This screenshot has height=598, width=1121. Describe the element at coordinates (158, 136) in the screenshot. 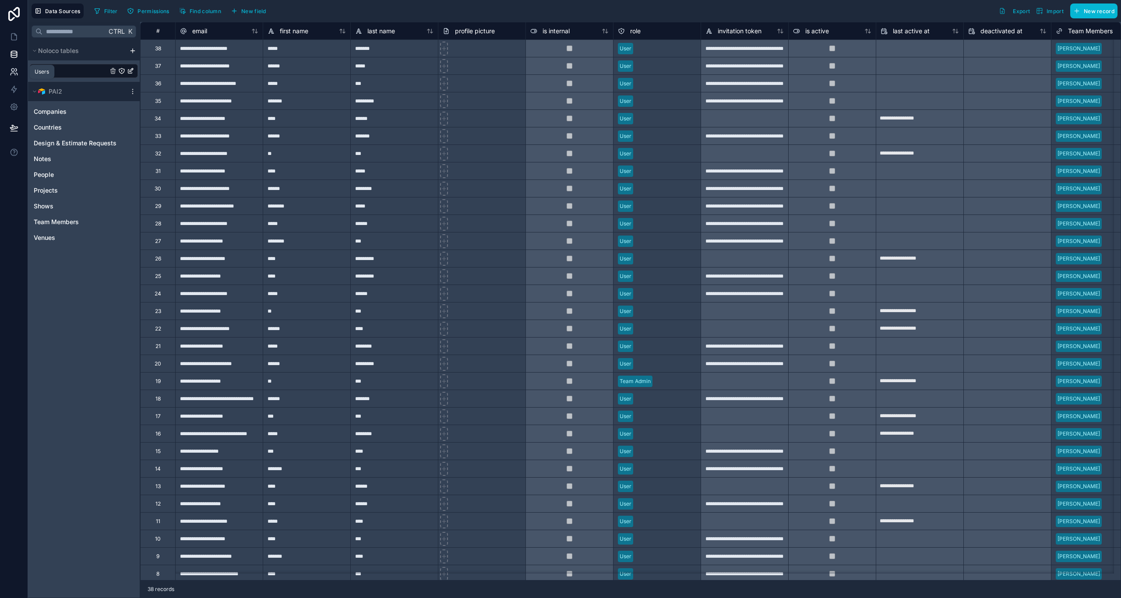

I see `div: 33` at that location.